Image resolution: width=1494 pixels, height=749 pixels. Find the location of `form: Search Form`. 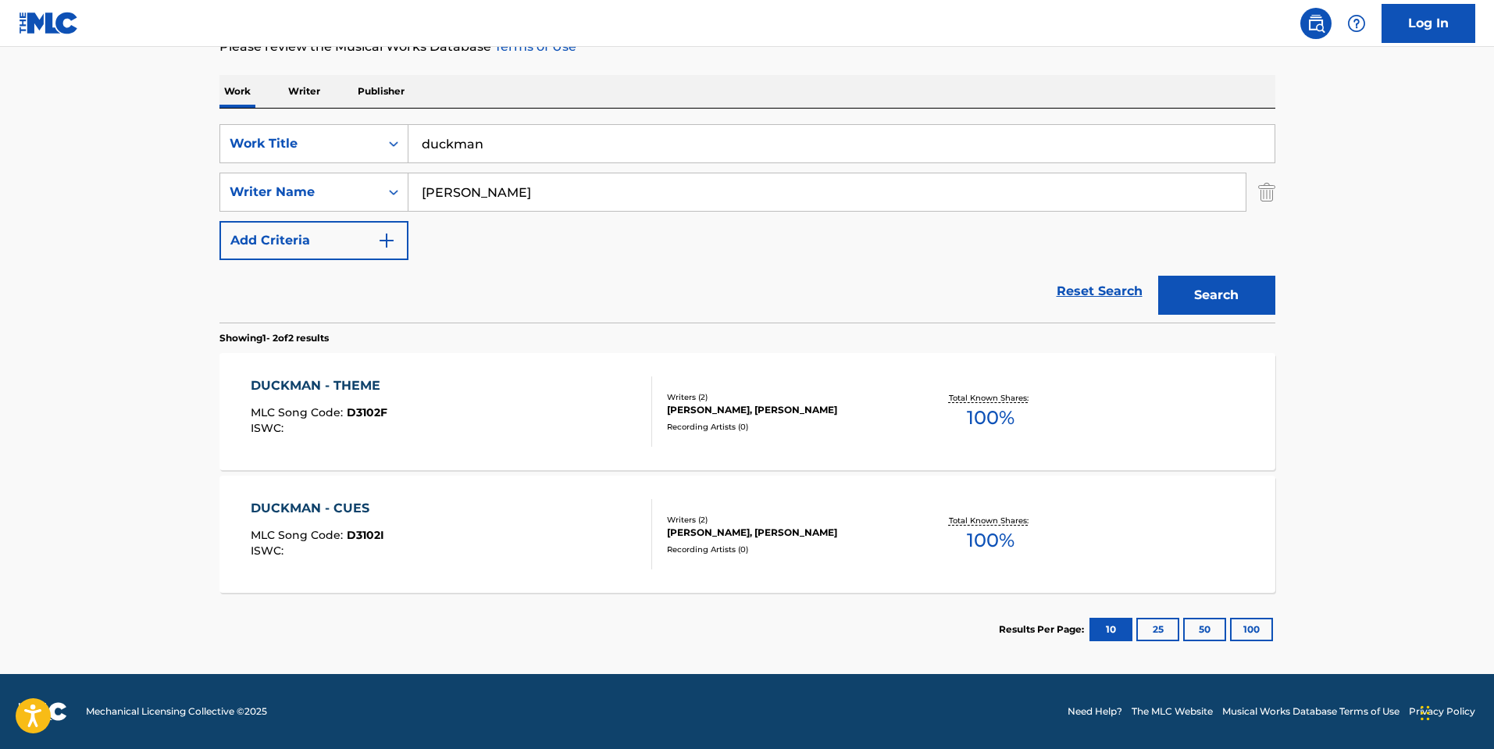

form: Search Form is located at coordinates (748, 223).